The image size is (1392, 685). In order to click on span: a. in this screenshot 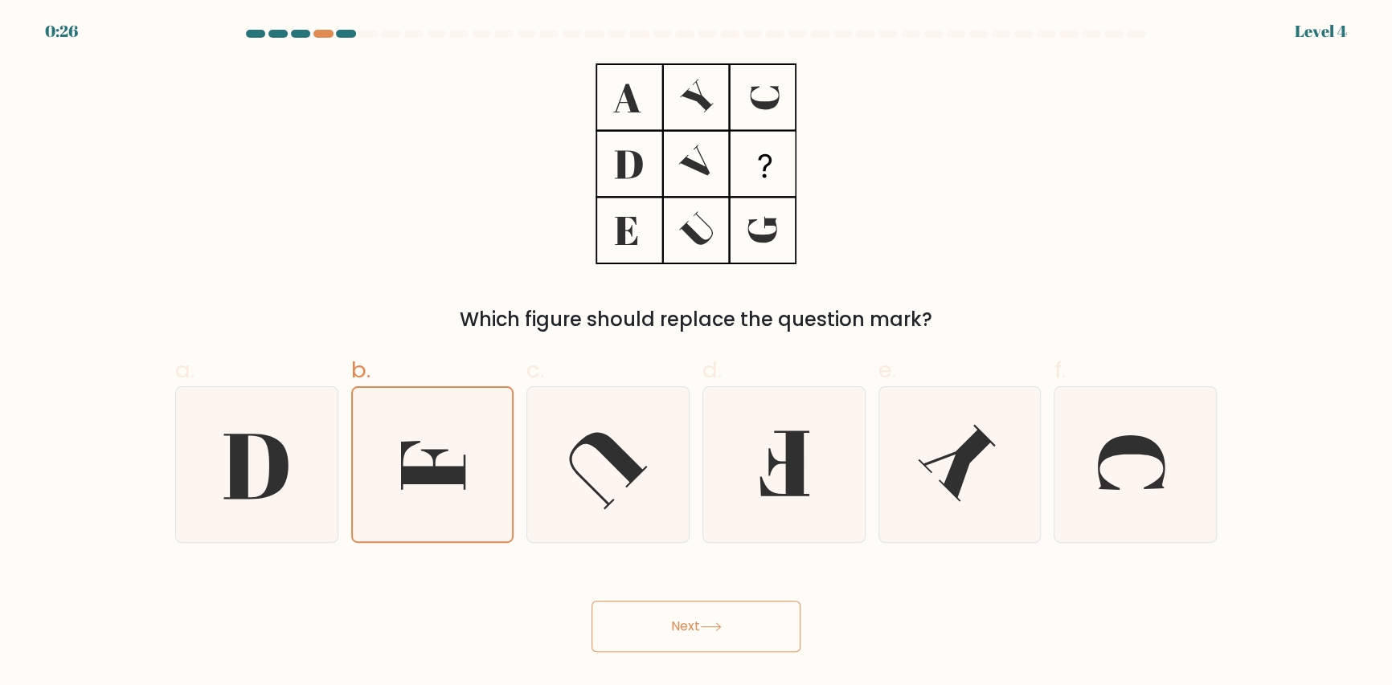, I will do `click(185, 370)`.